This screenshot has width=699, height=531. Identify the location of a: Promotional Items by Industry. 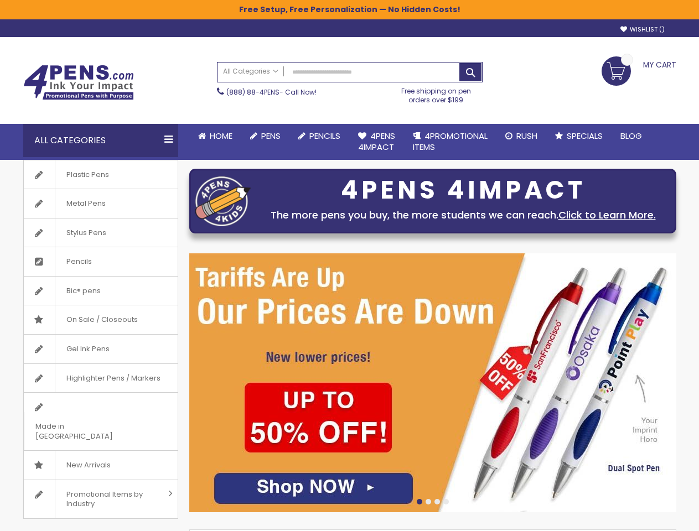
(101, 499).